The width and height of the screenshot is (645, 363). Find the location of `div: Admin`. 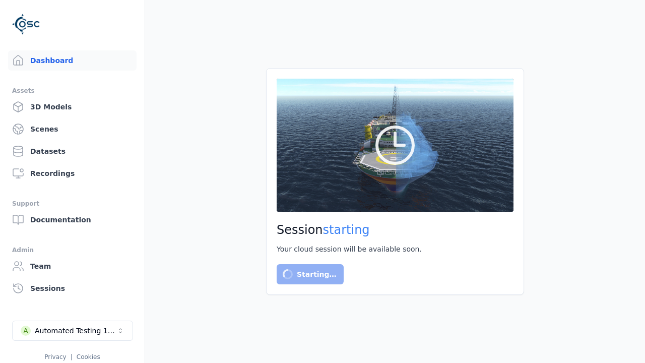

div: Admin is located at coordinates (72, 250).